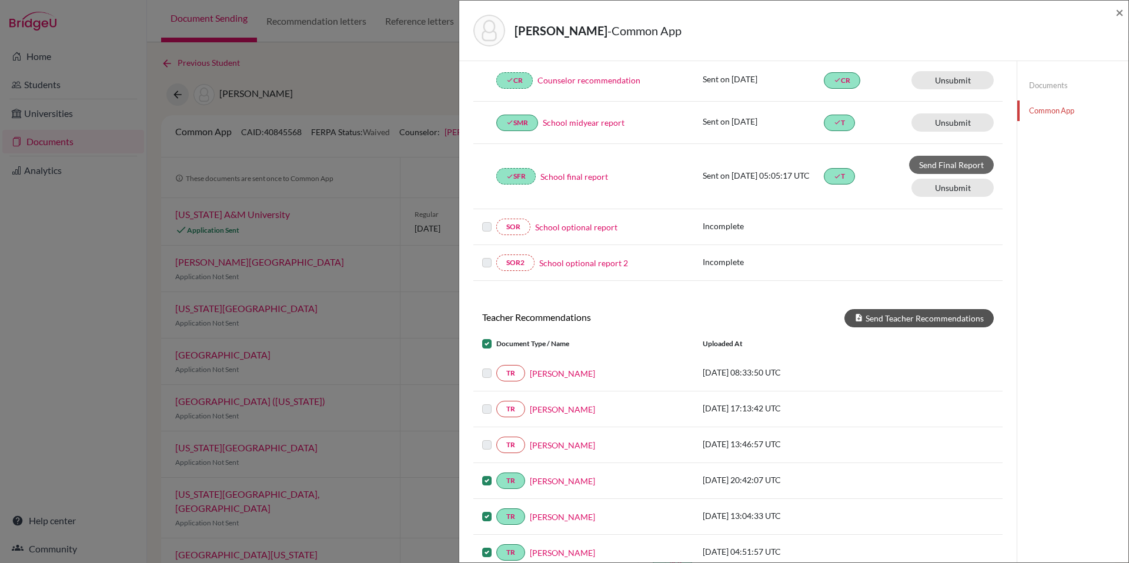 This screenshot has height=563, width=1129. I want to click on div: Uploaded at, so click(782, 344).